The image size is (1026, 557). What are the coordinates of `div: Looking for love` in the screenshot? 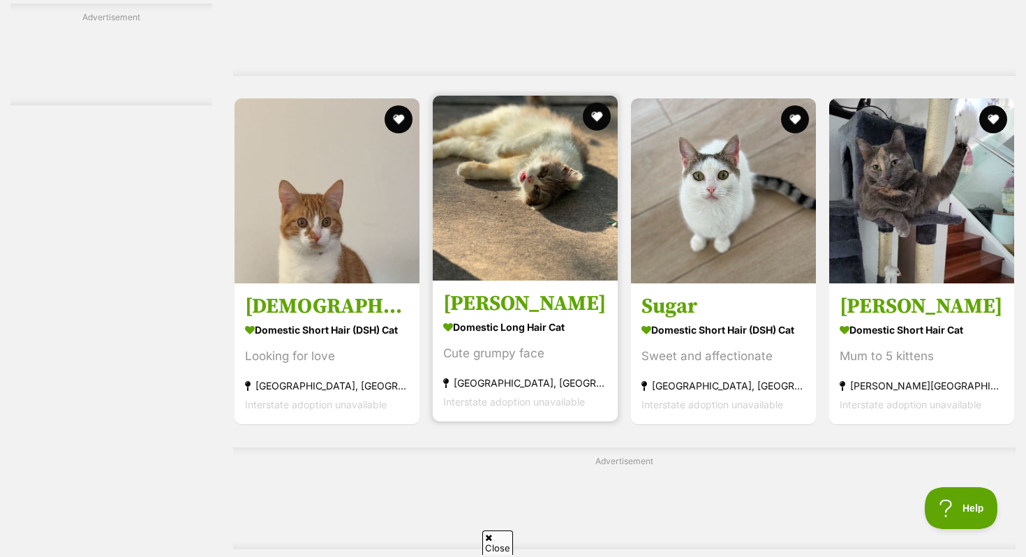 It's located at (327, 357).